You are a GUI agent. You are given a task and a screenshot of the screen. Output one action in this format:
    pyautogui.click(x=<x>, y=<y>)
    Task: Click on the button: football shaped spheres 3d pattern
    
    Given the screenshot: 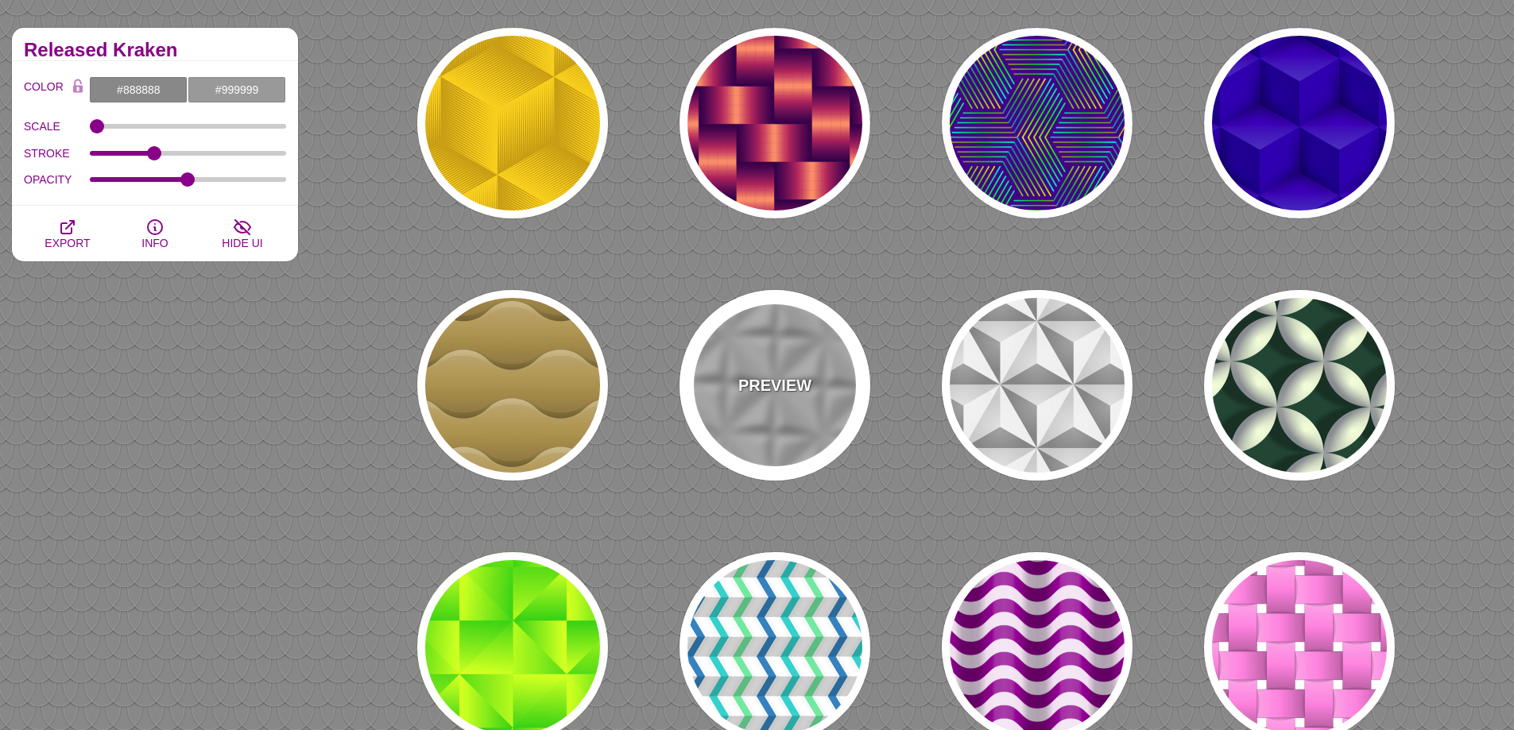 What is the action you would take?
    pyautogui.click(x=1299, y=385)
    